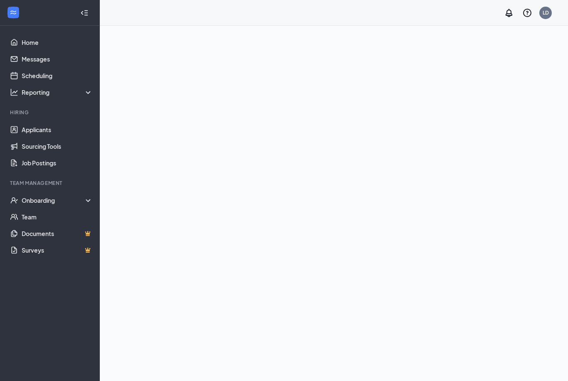 The height and width of the screenshot is (381, 568). What do you see at coordinates (545, 12) in the screenshot?
I see `div: LD` at bounding box center [545, 12].